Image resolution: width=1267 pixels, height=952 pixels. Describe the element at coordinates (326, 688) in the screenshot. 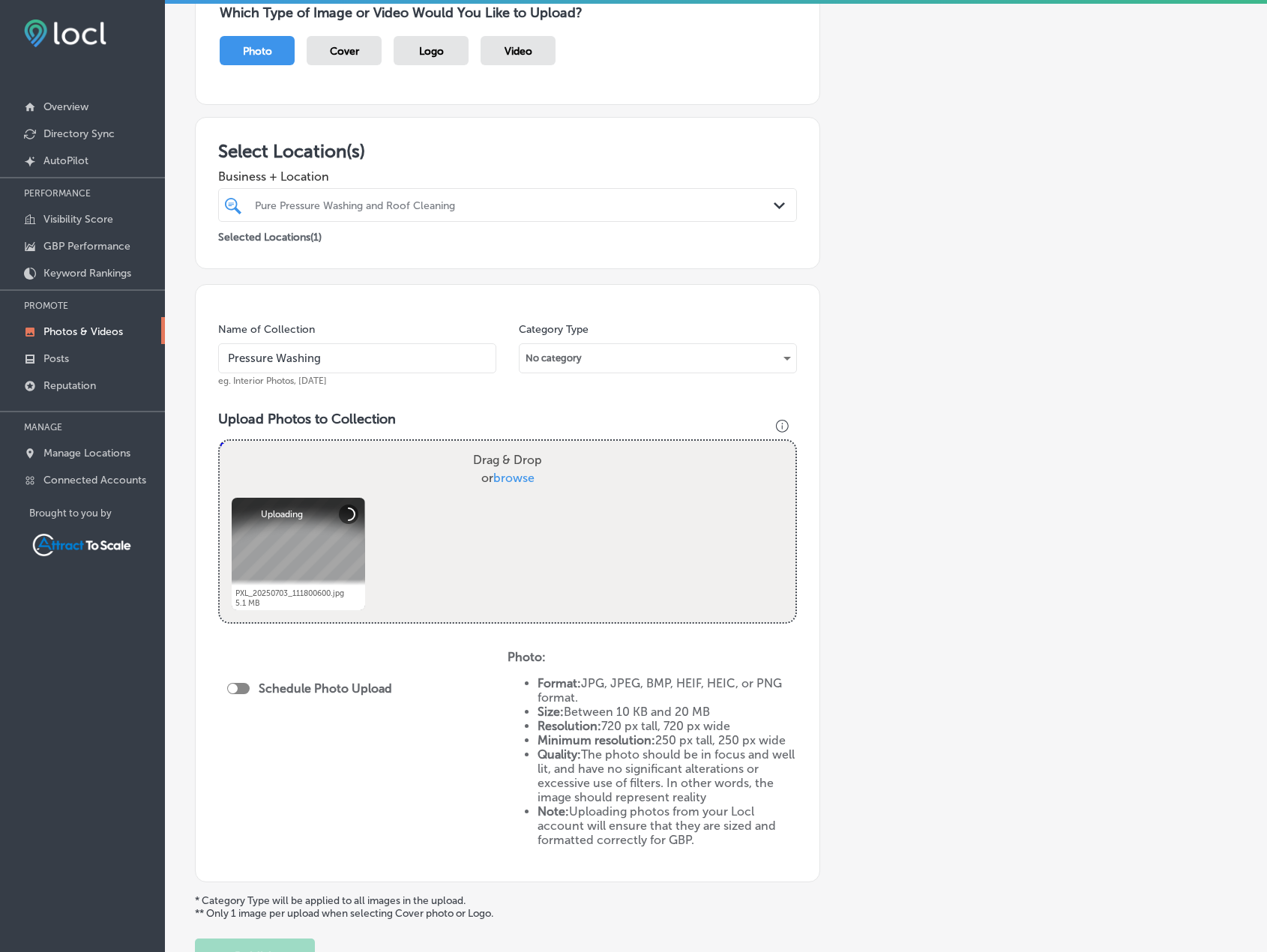

I see `label: Schedule Photo Upload` at that location.